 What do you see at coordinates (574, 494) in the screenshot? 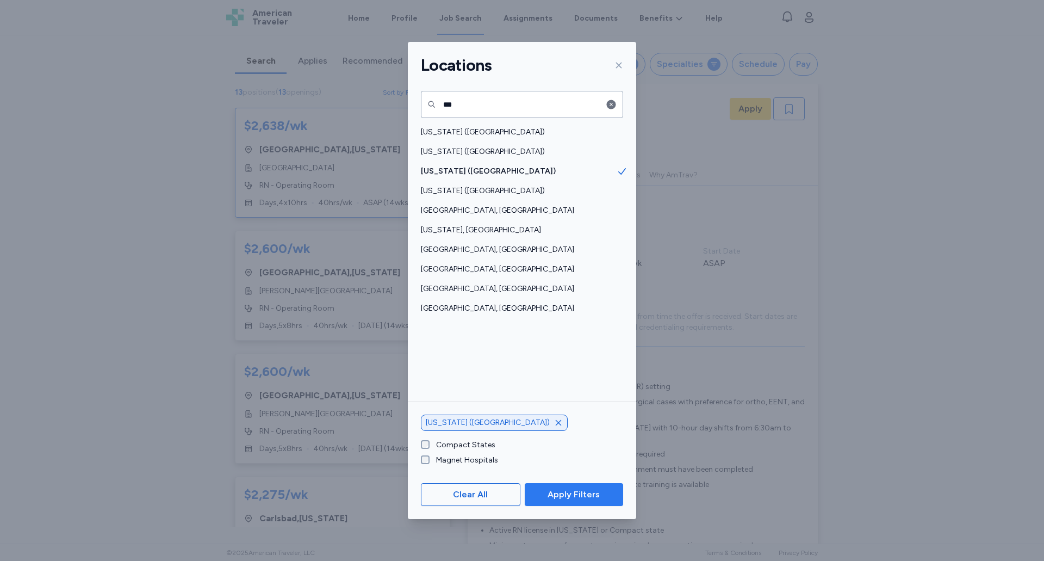
I see `span: Apply Filters` at bounding box center [574, 494].